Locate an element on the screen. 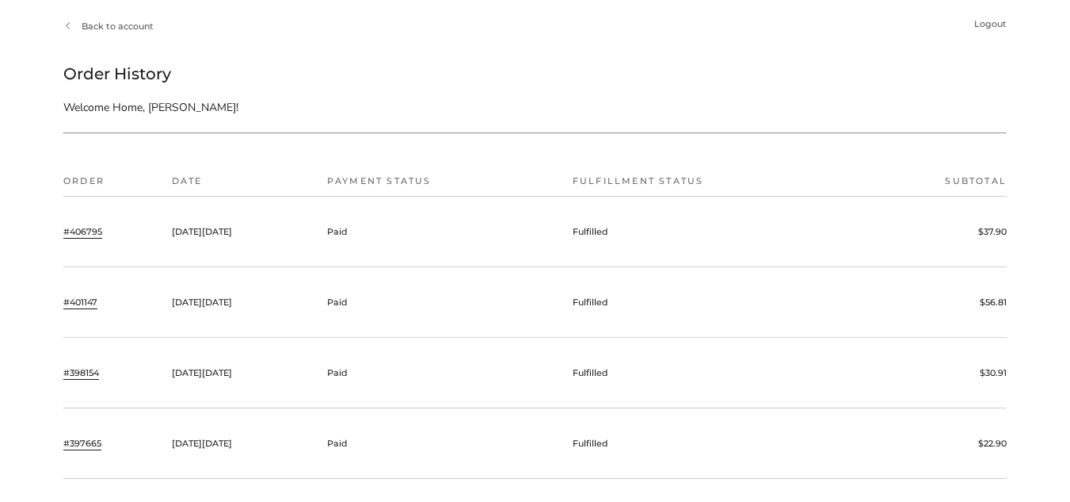 This screenshot has height=502, width=1070. a: #398154 is located at coordinates (81, 372).